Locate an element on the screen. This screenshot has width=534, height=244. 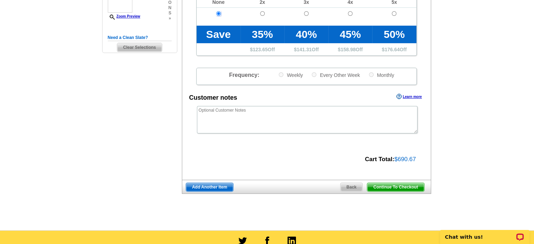
label: Weekly is located at coordinates (291, 75).